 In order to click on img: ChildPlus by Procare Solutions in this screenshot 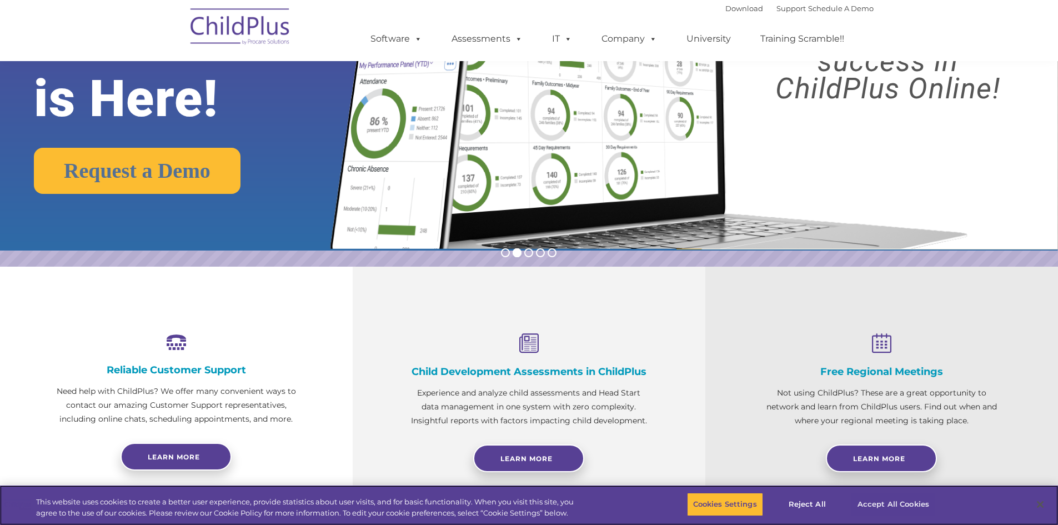, I will do `click(240, 28)`.